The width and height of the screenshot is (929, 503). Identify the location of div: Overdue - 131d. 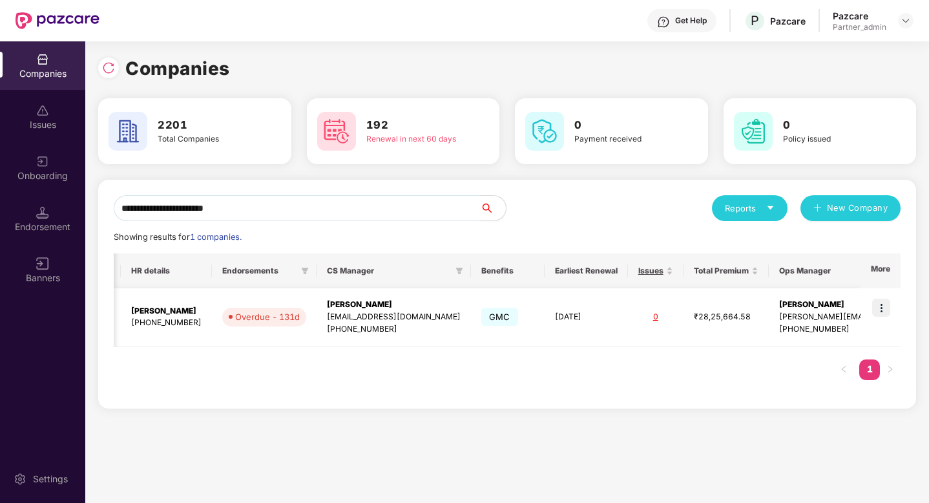
(268, 317).